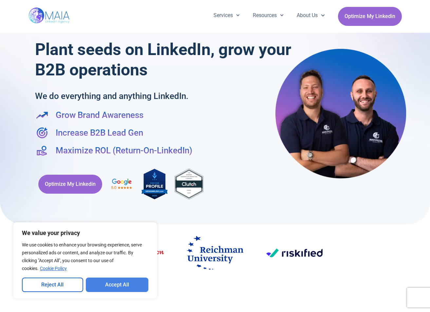 This screenshot has width=430, height=312. Describe the element at coordinates (85, 256) in the screenshot. I see `p: We use cookies to enhance your browsing experience, serve personalized ads or content, and analyz...` at that location.